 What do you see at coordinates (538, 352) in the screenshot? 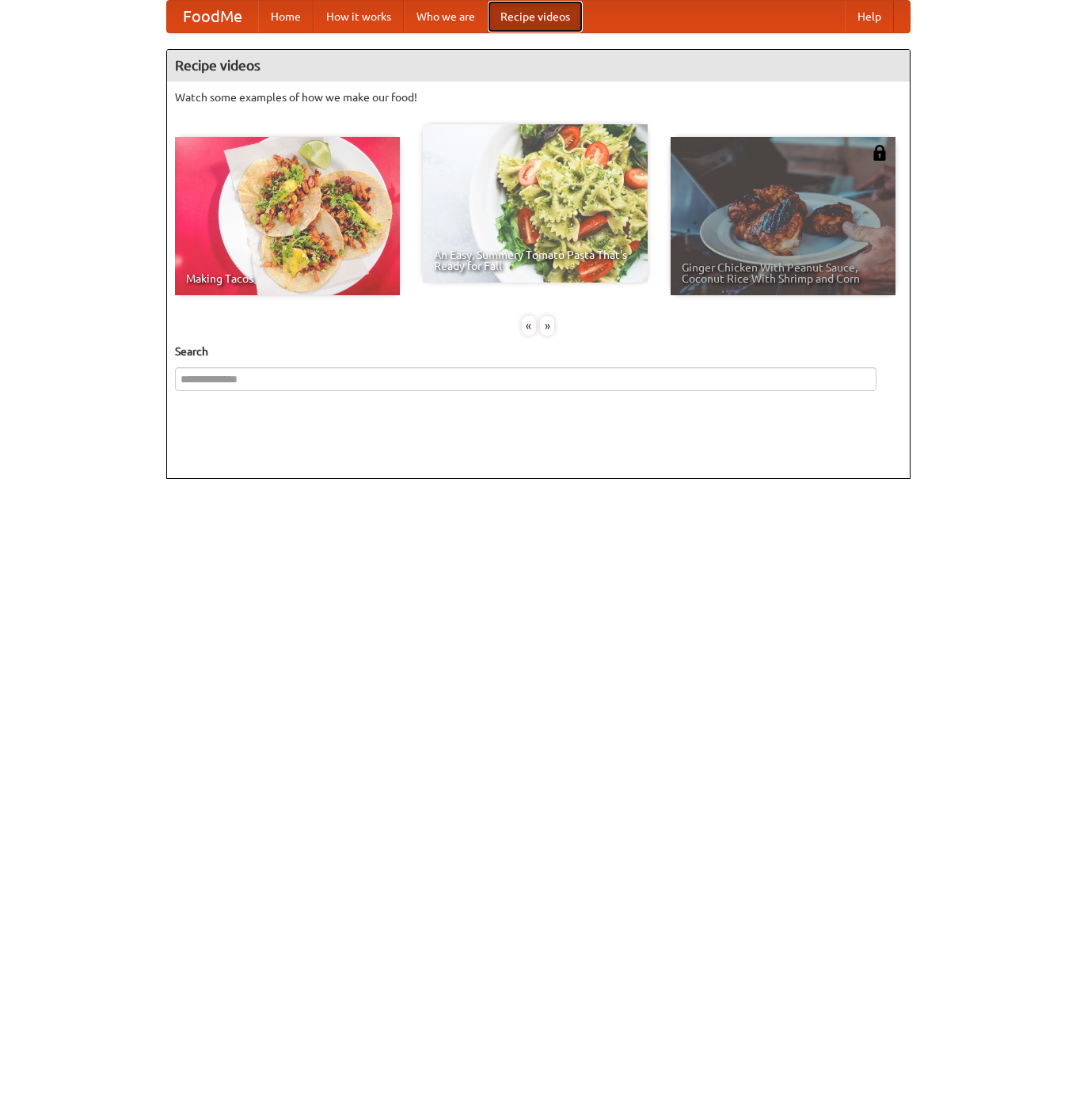
I see `h5: Search` at bounding box center [538, 352].